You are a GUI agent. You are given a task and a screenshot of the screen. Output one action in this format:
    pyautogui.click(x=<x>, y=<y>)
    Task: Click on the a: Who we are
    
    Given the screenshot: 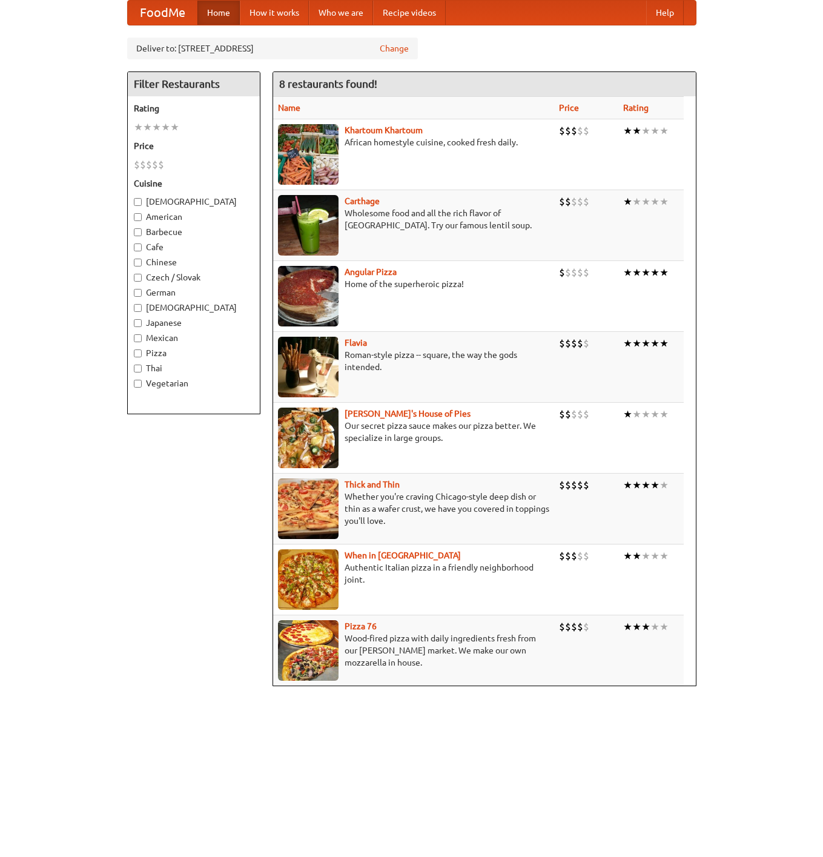 What is the action you would take?
    pyautogui.click(x=341, y=13)
    